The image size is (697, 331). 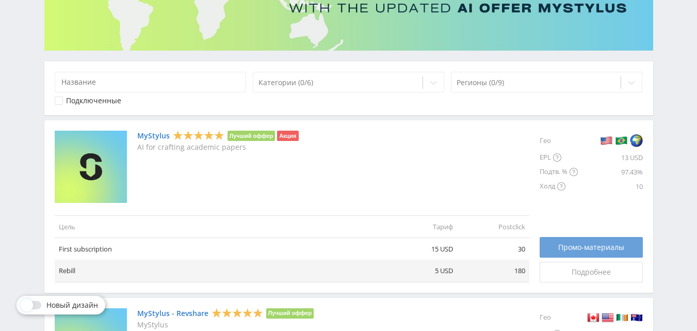 I want to click on span: Подробнее, so click(x=592, y=272).